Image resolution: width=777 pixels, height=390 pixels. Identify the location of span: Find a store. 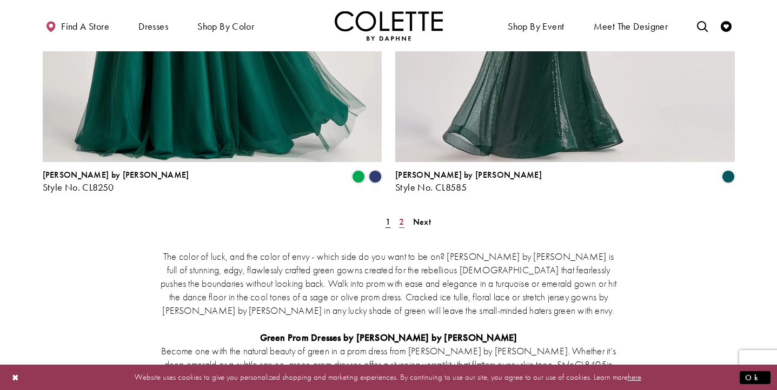
(85, 26).